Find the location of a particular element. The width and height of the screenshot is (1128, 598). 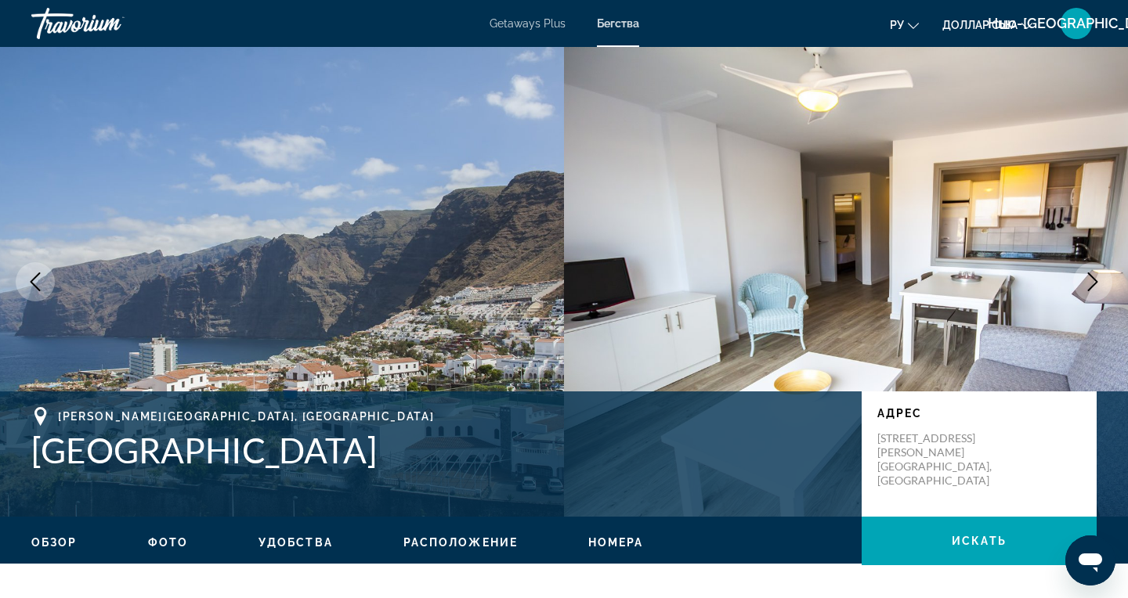

font: ру is located at coordinates (897, 25).